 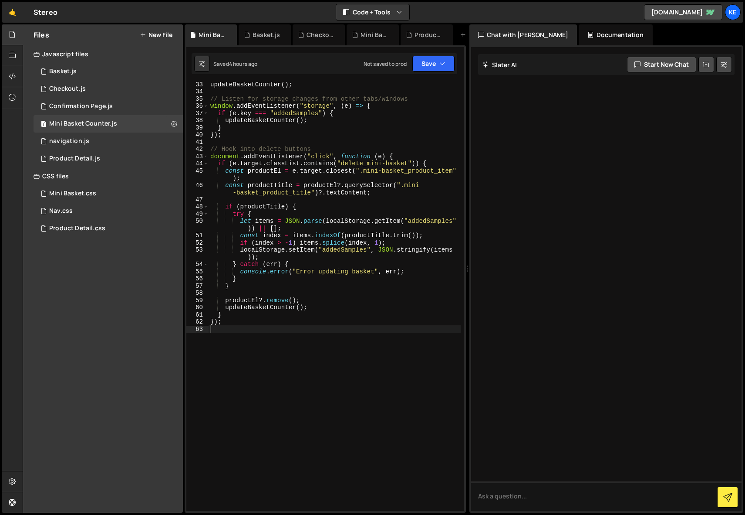 What do you see at coordinates (197, 163) in the screenshot?
I see `div: 44` at bounding box center [197, 163].